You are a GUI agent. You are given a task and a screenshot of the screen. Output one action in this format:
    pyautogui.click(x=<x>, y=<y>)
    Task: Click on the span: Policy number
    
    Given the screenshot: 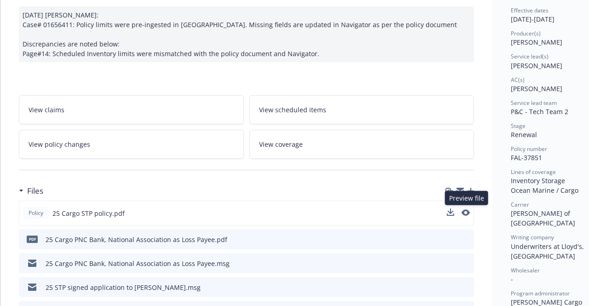 What is the action you would take?
    pyautogui.click(x=529, y=149)
    